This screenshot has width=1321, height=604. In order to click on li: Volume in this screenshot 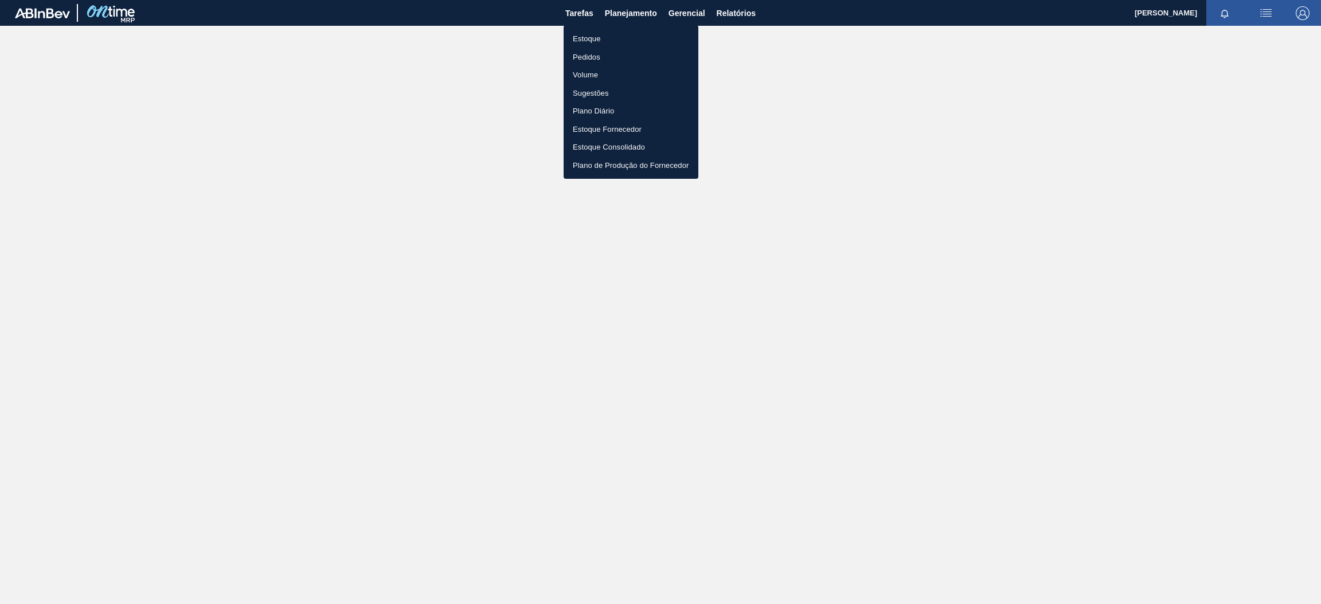, I will do `click(631, 75)`.